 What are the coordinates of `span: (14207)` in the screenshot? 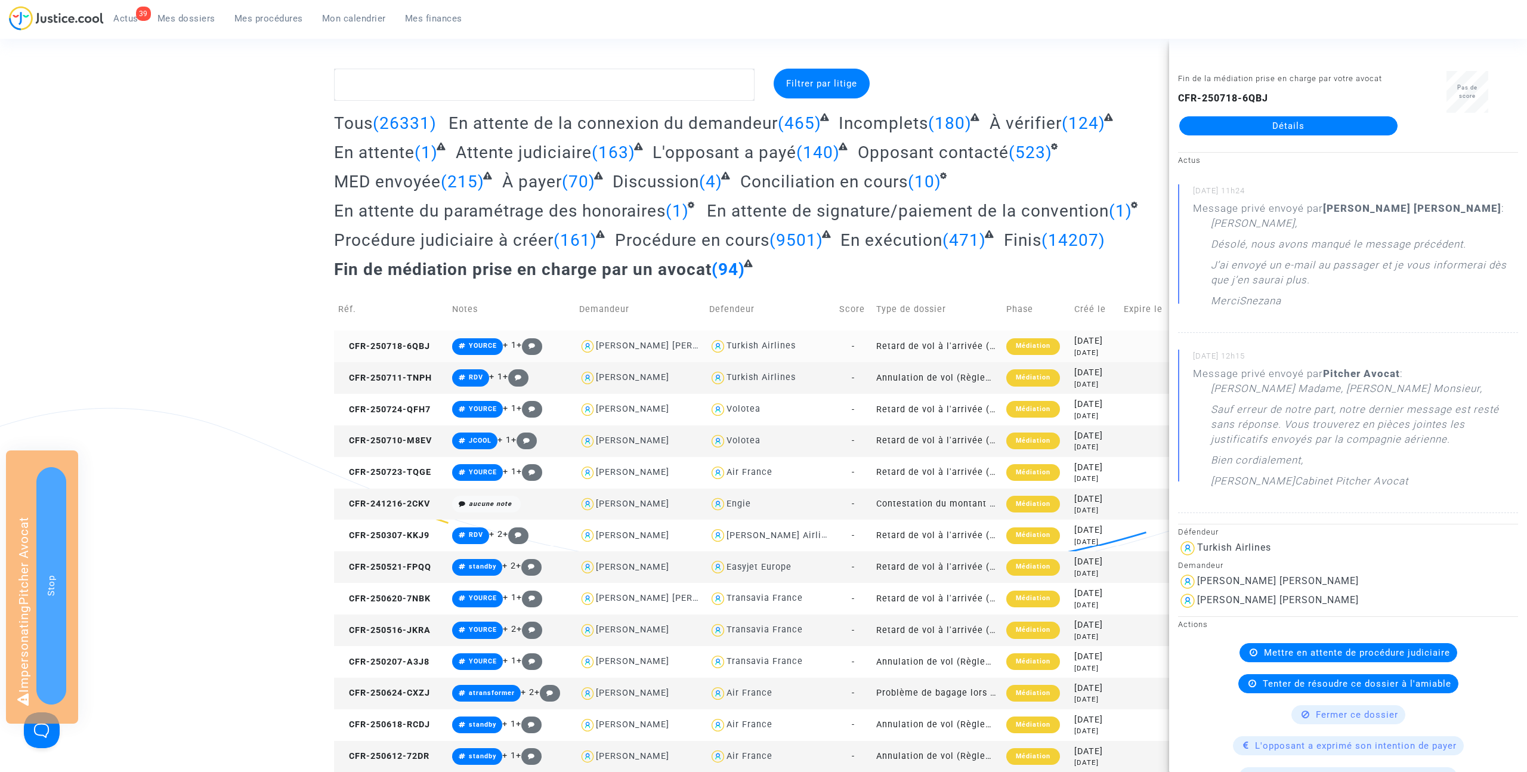 It's located at (1073, 240).